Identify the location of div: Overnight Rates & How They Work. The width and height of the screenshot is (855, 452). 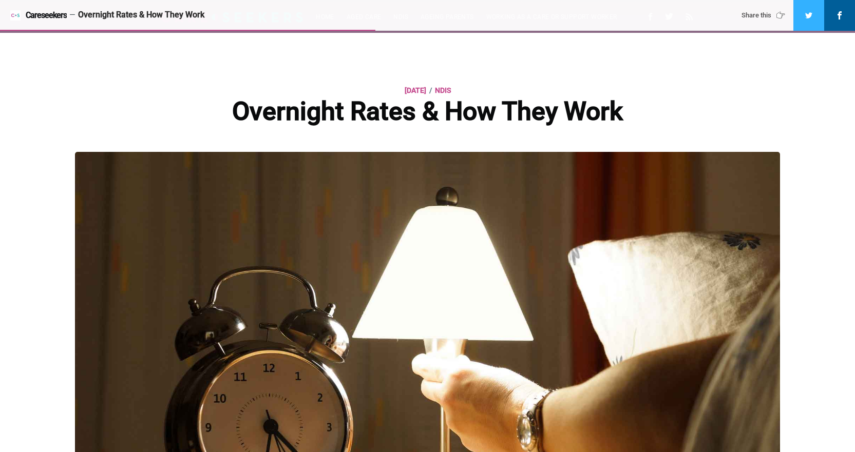
(401, 15).